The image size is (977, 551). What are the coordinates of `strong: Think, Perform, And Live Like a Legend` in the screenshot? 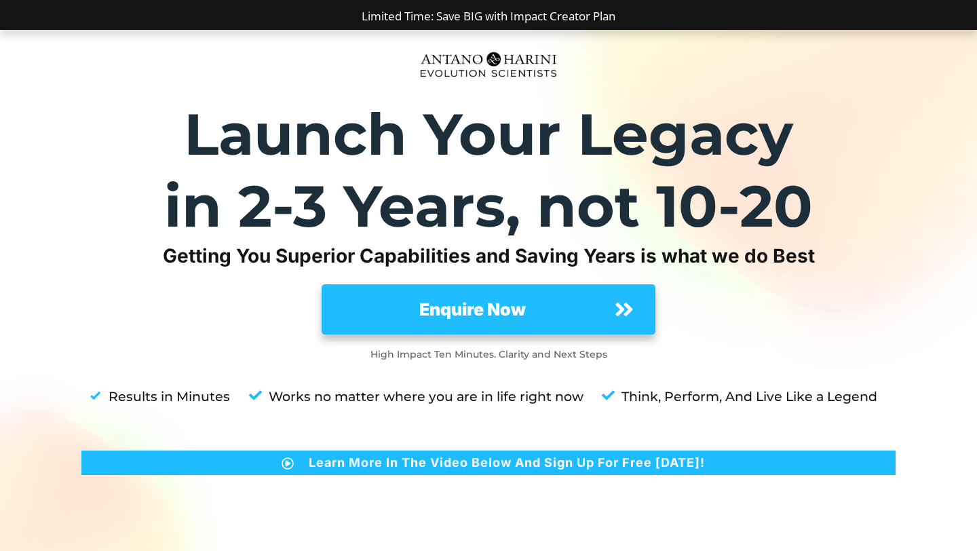 It's located at (749, 396).